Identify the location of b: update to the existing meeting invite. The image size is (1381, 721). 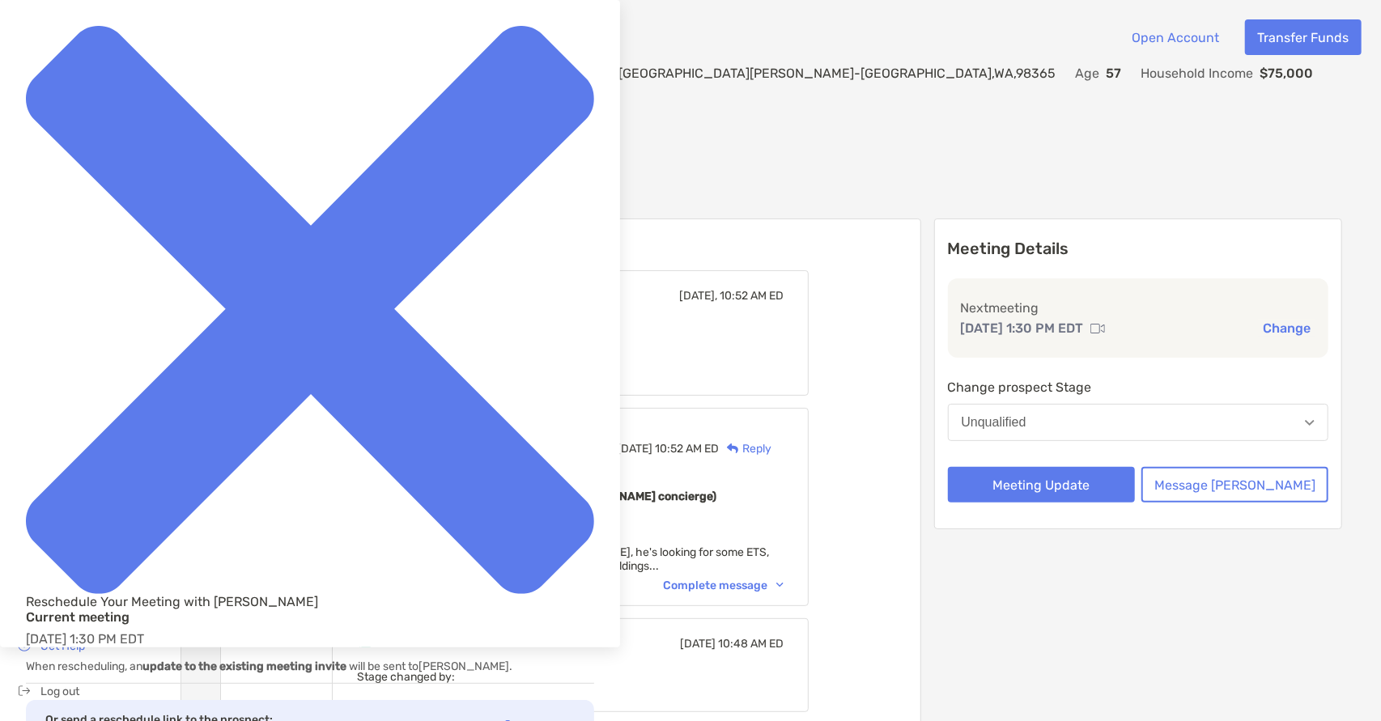
(244, 666).